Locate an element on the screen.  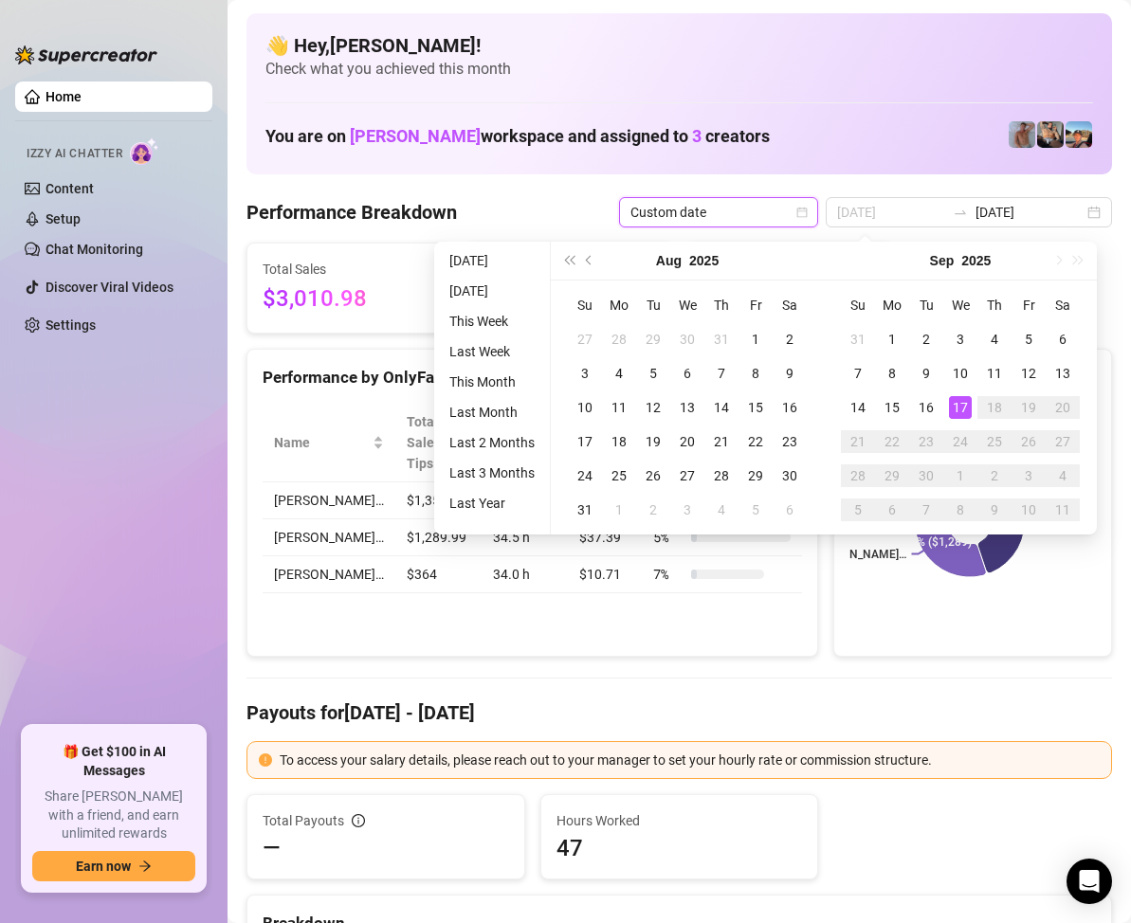
span: exclamation-circle is located at coordinates (265, 760).